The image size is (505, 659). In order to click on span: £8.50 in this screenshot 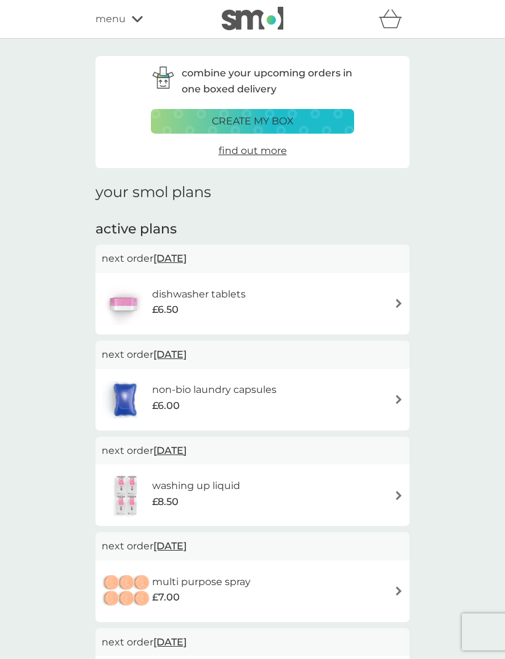, I will do `click(165, 502)`.